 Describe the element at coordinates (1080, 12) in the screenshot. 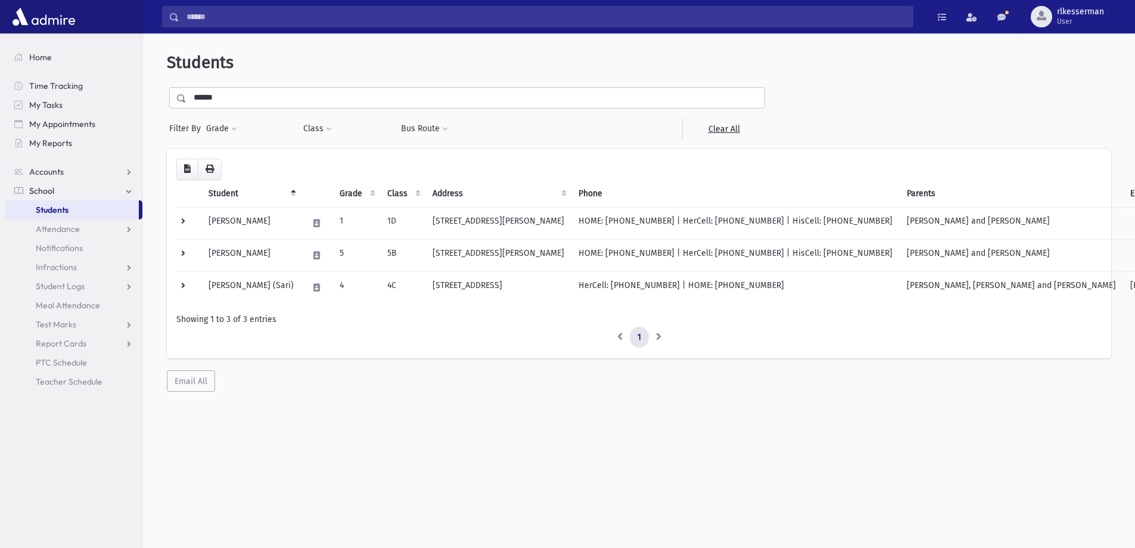

I see `span: rlkesserman` at that location.